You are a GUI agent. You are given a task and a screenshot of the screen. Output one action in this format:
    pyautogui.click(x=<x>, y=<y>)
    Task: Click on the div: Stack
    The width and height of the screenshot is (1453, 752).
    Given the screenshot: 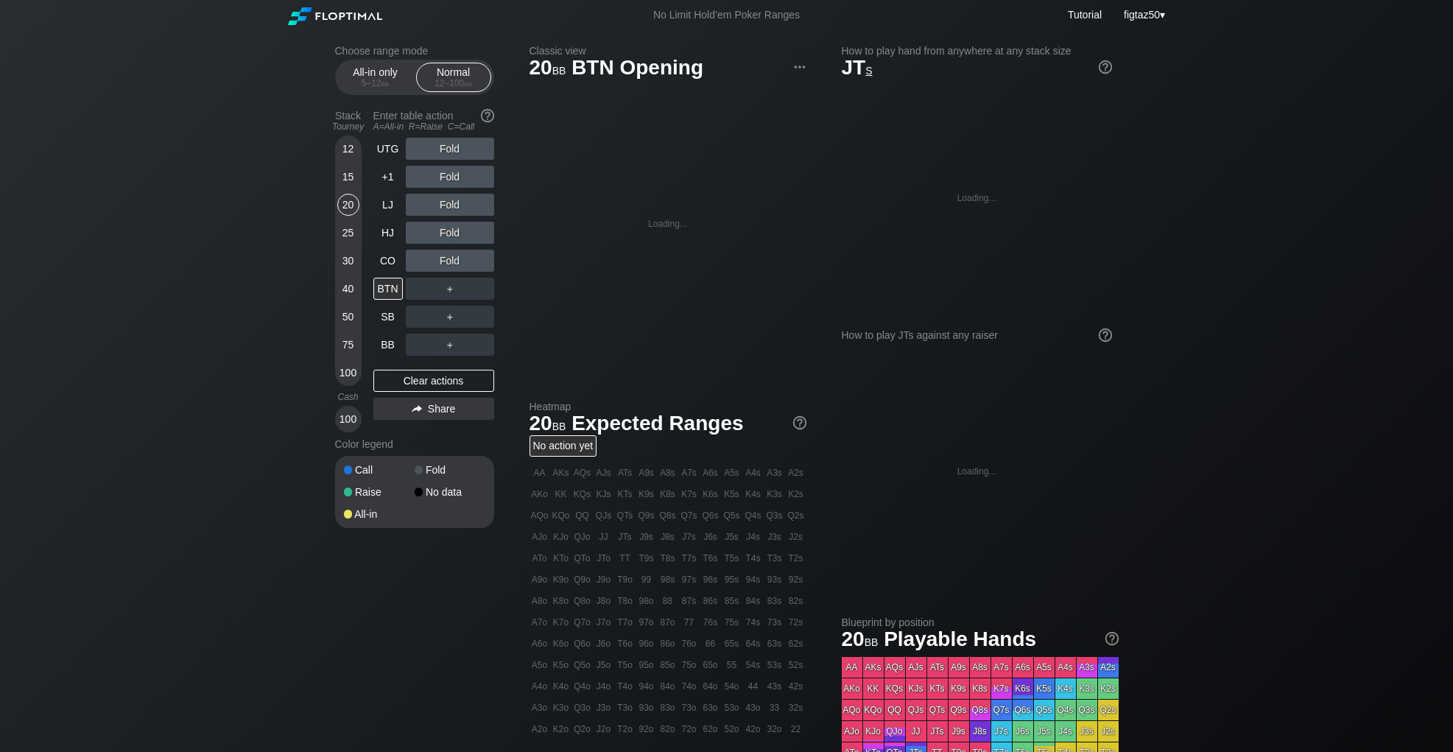 What is the action you would take?
    pyautogui.click(x=348, y=121)
    